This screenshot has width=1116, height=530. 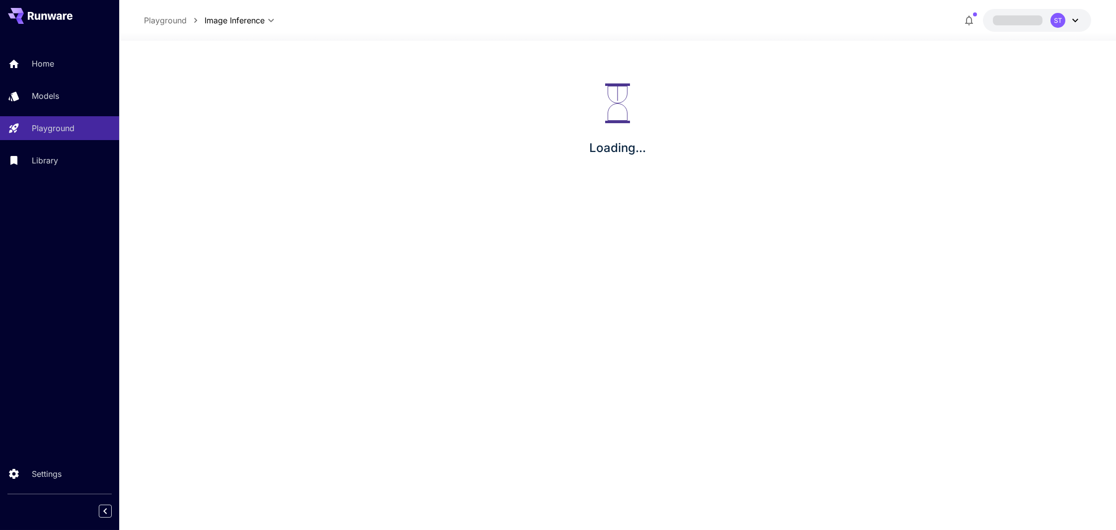 What do you see at coordinates (43, 64) in the screenshot?
I see `p: Home` at bounding box center [43, 64].